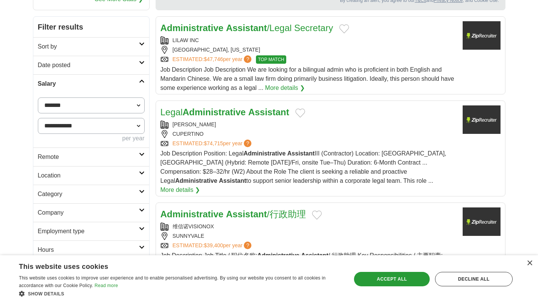 This screenshot has height=303, width=538. I want to click on a: Salary, so click(91, 83).